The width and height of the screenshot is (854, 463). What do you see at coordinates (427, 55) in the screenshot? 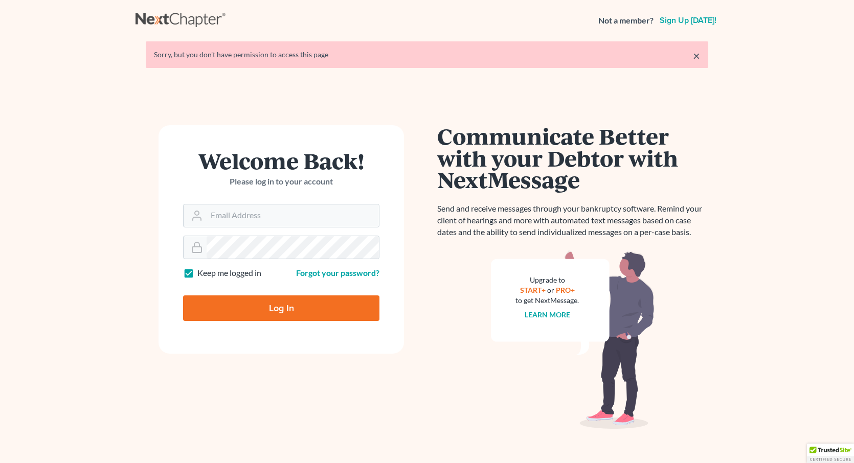
I see `div: Sorry, but you don't have permission to access this page` at bounding box center [427, 55].